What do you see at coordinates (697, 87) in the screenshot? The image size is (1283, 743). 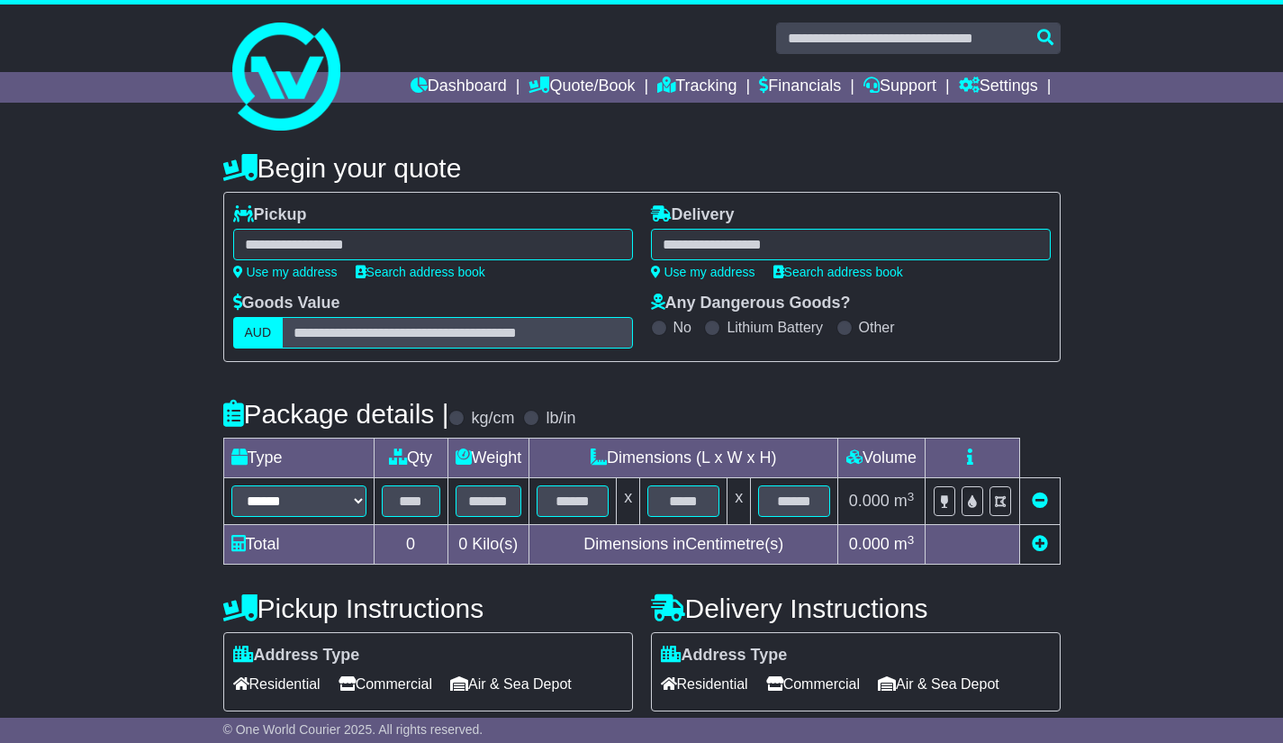 I see `a: Tracking` at bounding box center [697, 87].